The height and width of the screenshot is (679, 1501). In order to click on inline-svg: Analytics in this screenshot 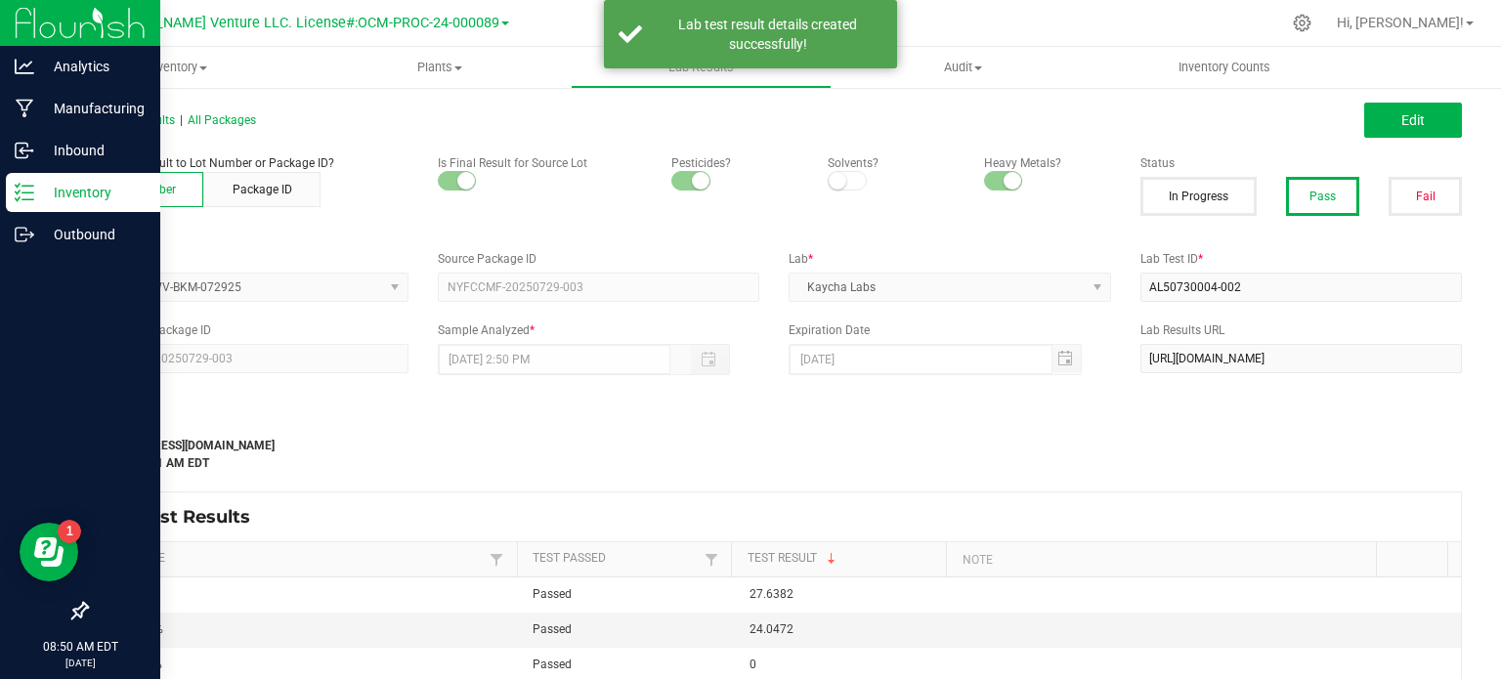, I will do `click(24, 66)`.